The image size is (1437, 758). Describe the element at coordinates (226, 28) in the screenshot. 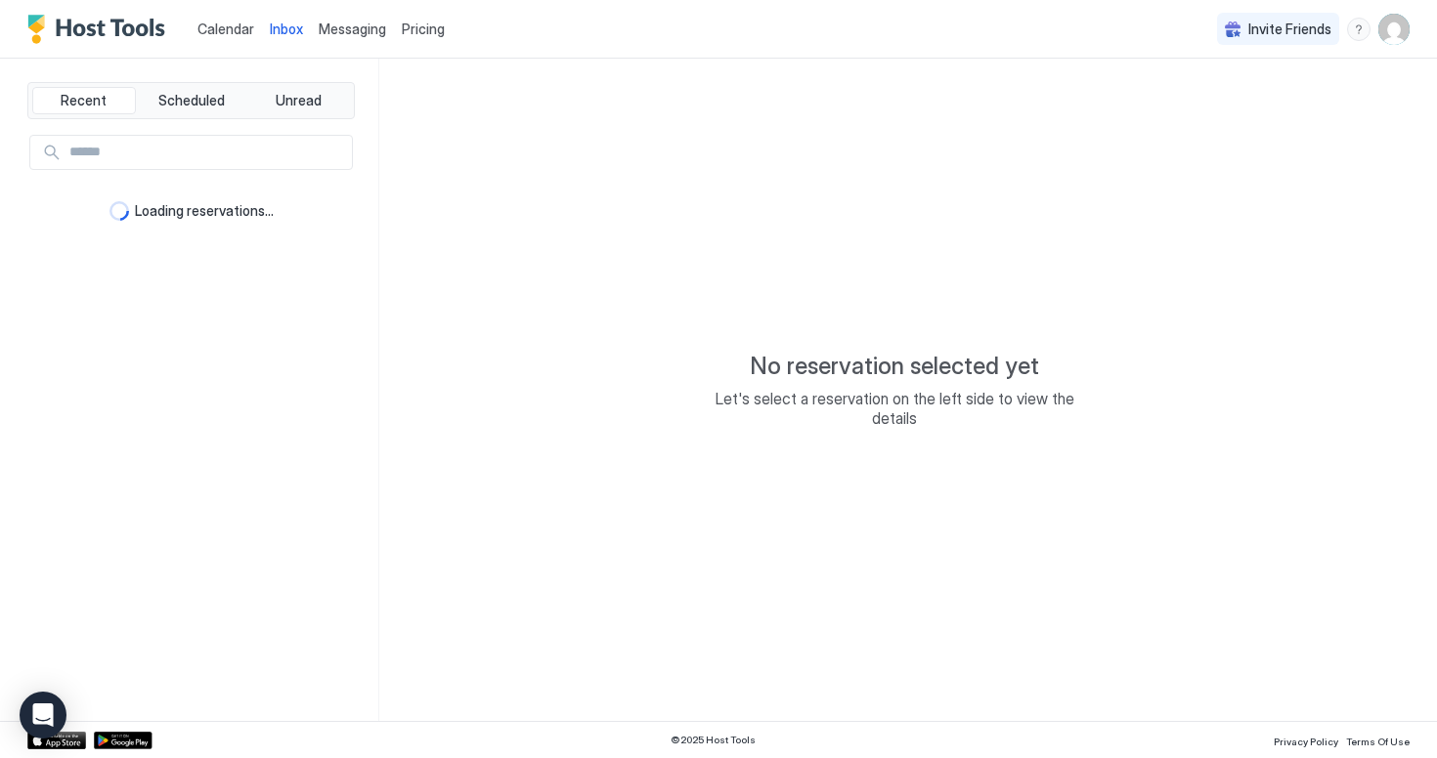

I see `span: Calendar` at that location.